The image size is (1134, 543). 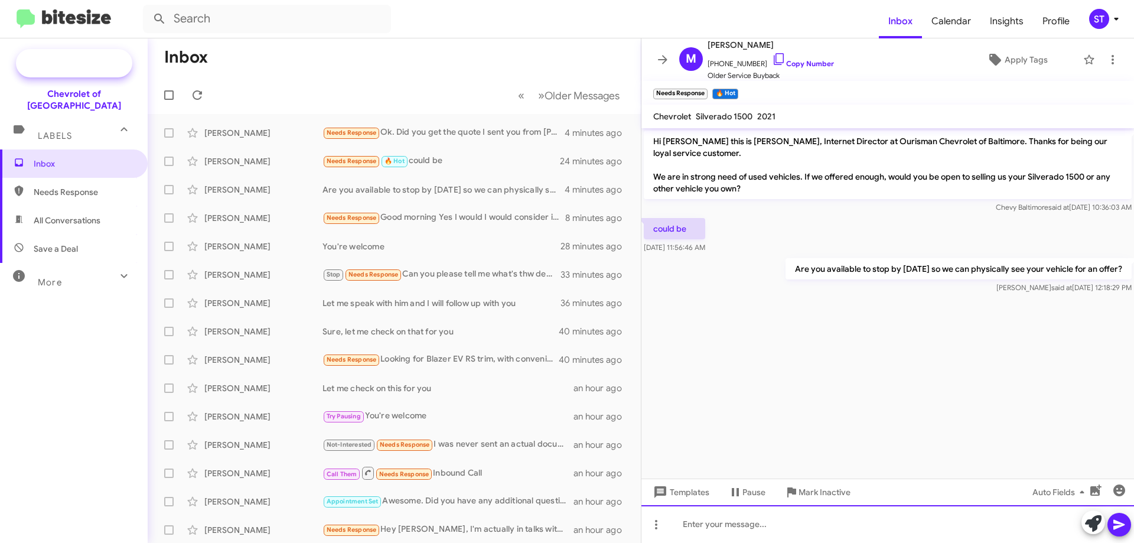 I want to click on div: Let me speak with him and I will follow up with you, so click(x=441, y=303).